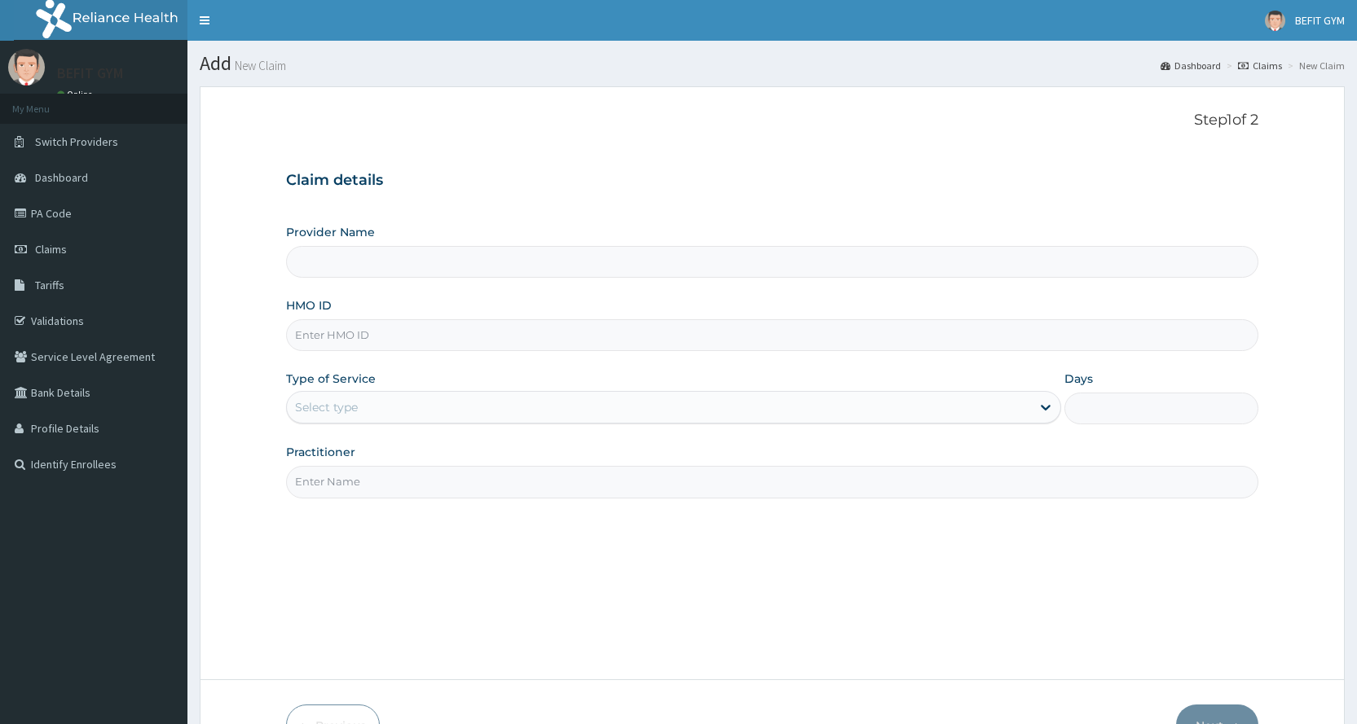 The height and width of the screenshot is (724, 1357). Describe the element at coordinates (1314, 65) in the screenshot. I see `li: New Claim` at that location.